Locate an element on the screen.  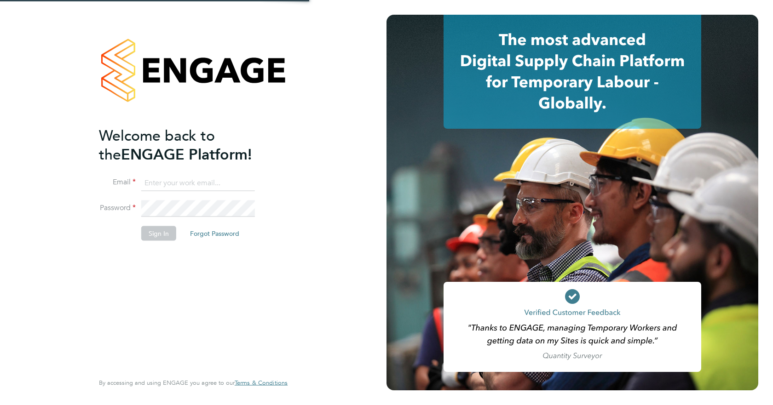
span: Welcome back to the is located at coordinates (157, 145).